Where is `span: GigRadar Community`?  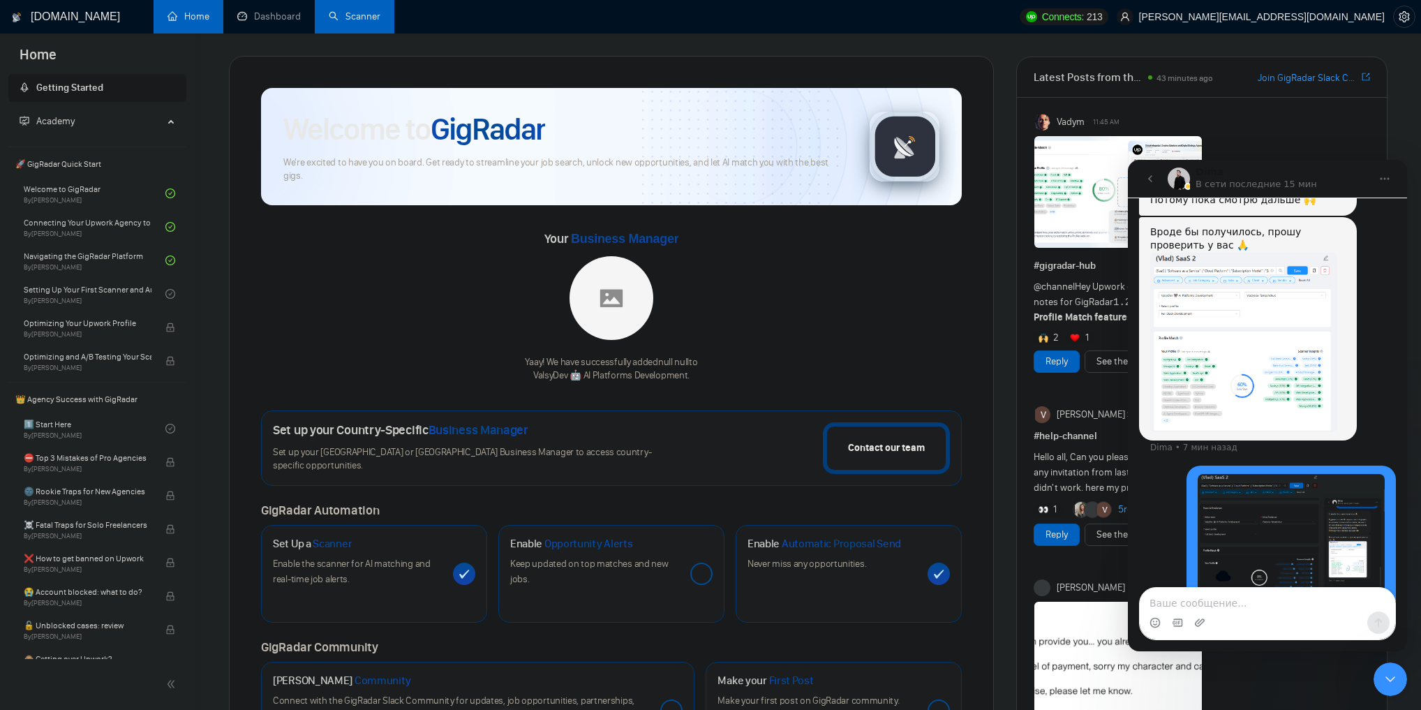 span: GigRadar Community is located at coordinates (320, 647).